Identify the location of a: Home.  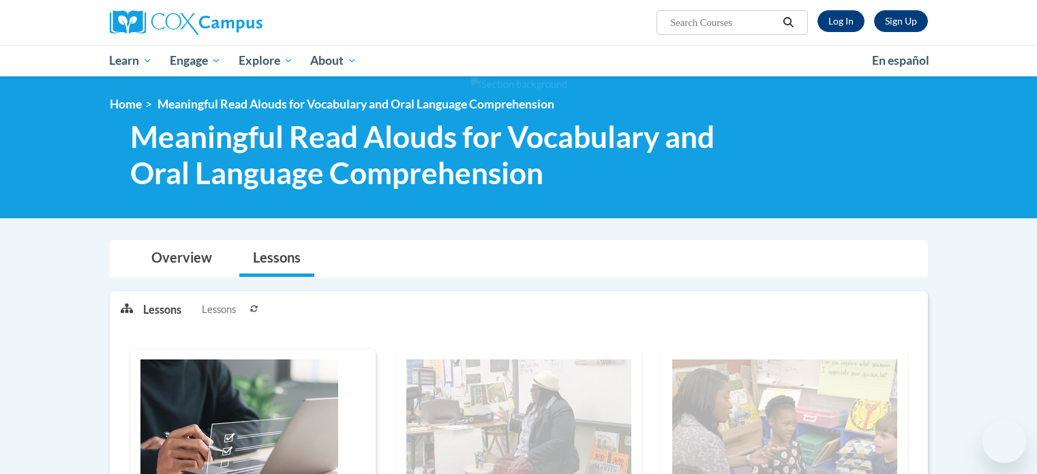
(126, 104).